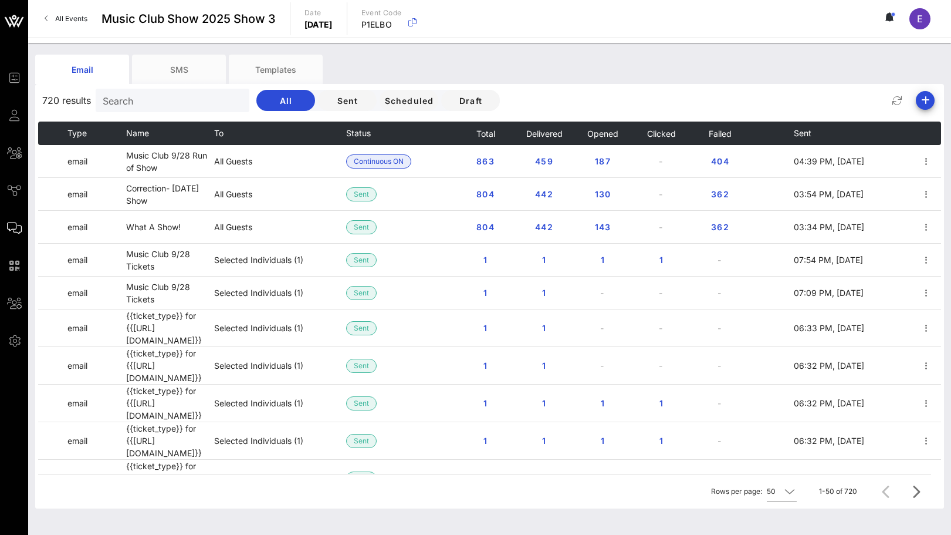 This screenshot has height=535, width=951. What do you see at coordinates (471, 100) in the screenshot?
I see `button: Draft` at bounding box center [471, 100].